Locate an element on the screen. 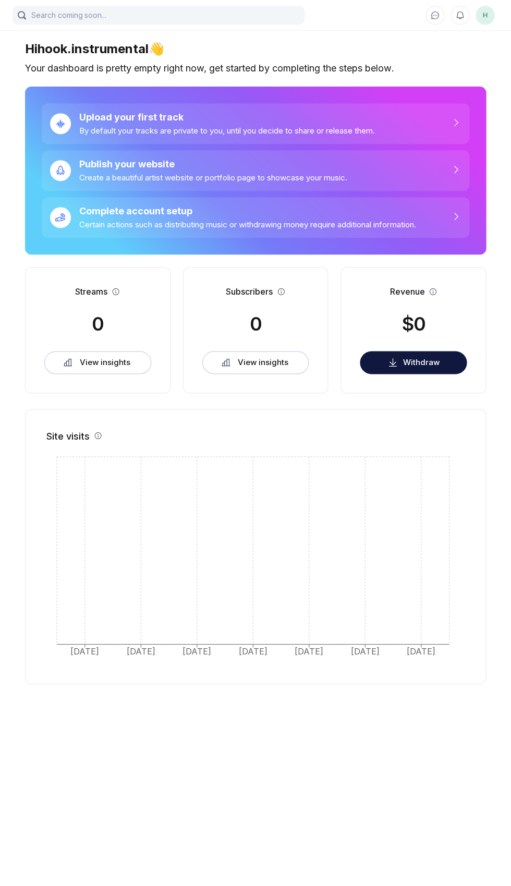  div: Publish your website is located at coordinates (213, 164).